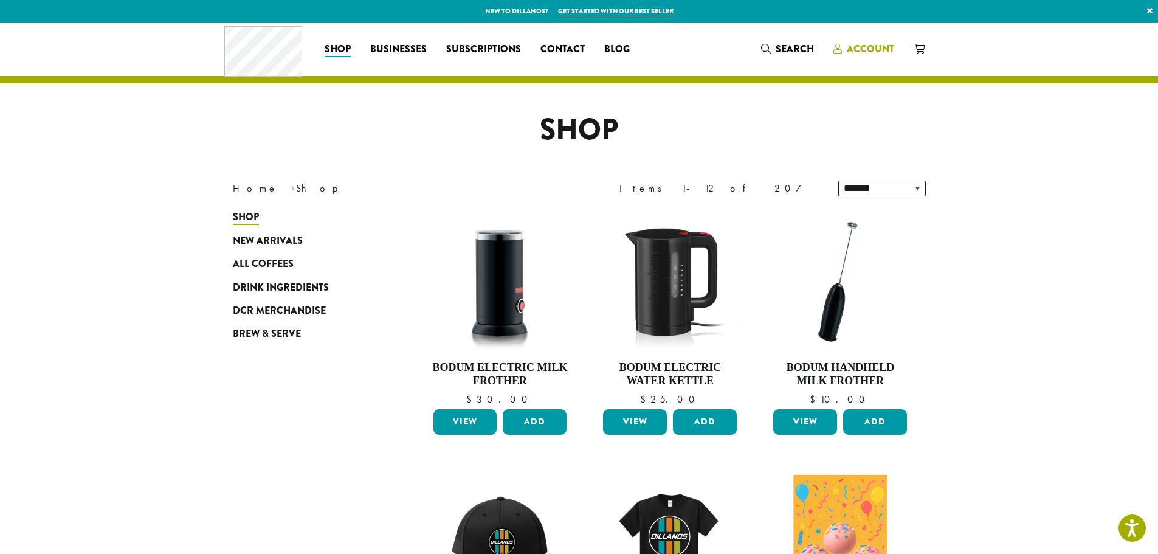 Image resolution: width=1158 pixels, height=554 pixels. What do you see at coordinates (281, 287) in the screenshot?
I see `span: Drink Ingredients` at bounding box center [281, 287].